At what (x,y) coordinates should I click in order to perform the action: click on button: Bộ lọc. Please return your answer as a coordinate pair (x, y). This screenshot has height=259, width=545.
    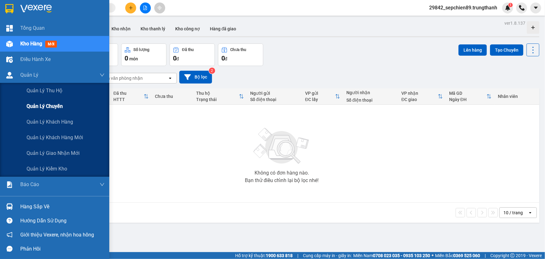
    Looking at the image, I should click on (196, 77).